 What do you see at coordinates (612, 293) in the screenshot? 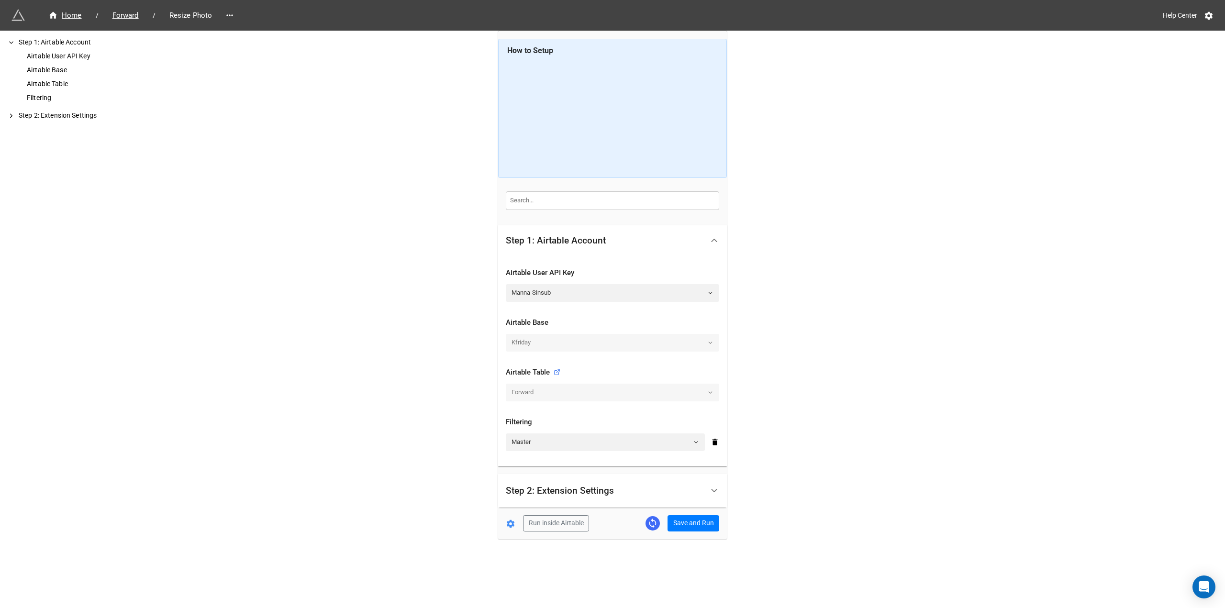
I see `a: Manna-Sinsub` at bounding box center [612, 293].